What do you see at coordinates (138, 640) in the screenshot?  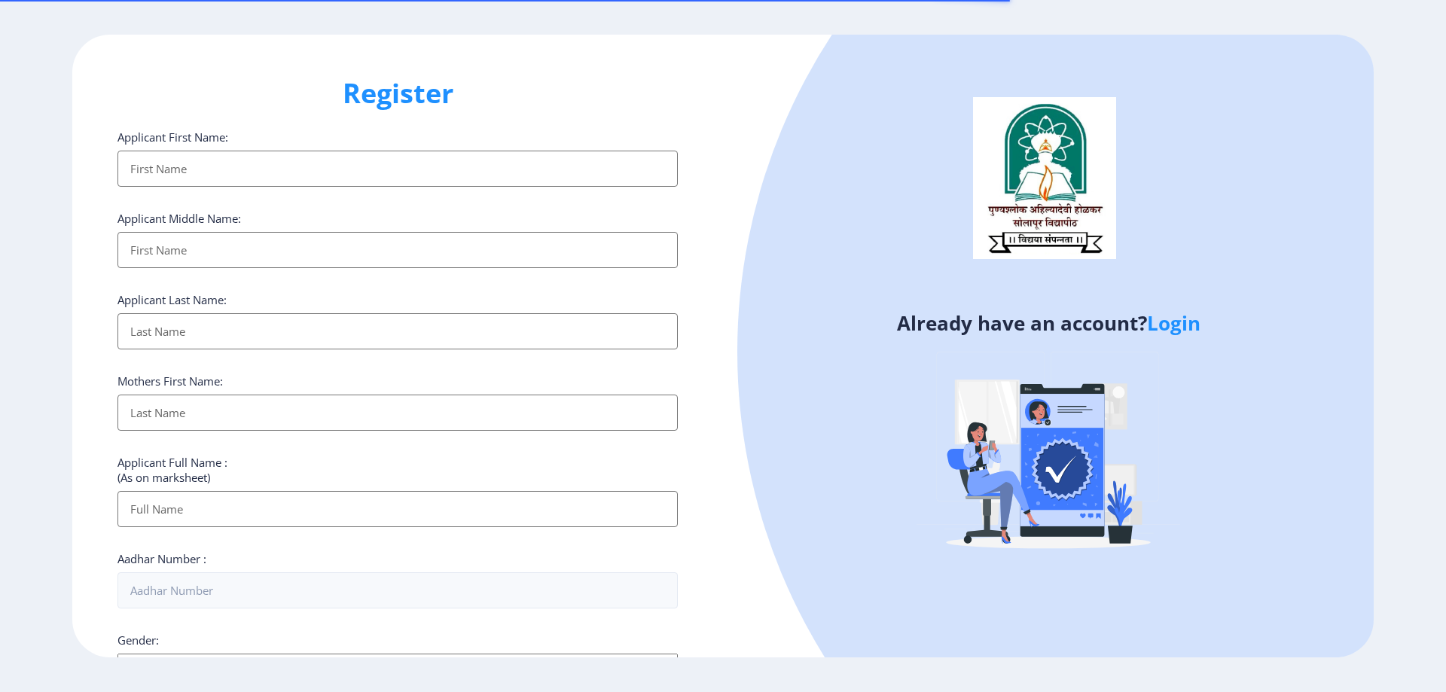 I see `label: Gender:` at bounding box center [138, 640].